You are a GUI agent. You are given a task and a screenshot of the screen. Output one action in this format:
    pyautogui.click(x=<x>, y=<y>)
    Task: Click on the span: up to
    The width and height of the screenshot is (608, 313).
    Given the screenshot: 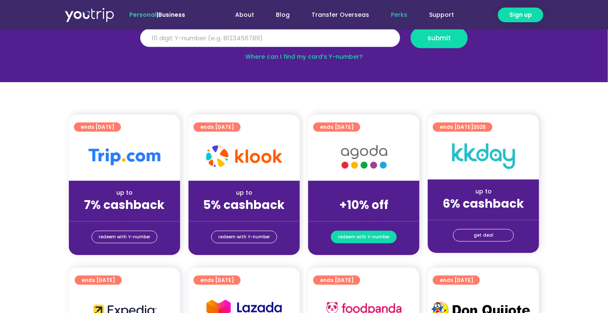 What is the action you would take?
    pyautogui.click(x=363, y=193)
    